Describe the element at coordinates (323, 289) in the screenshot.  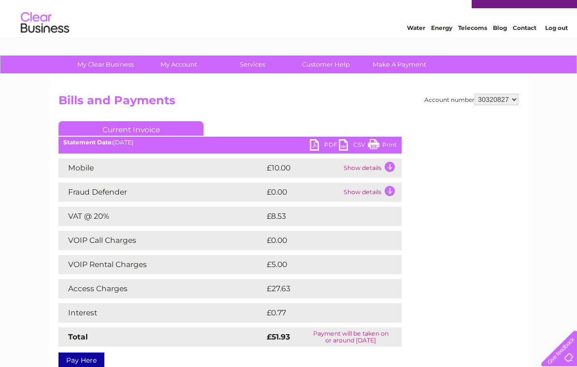
I see `td: £27.63` at that location.